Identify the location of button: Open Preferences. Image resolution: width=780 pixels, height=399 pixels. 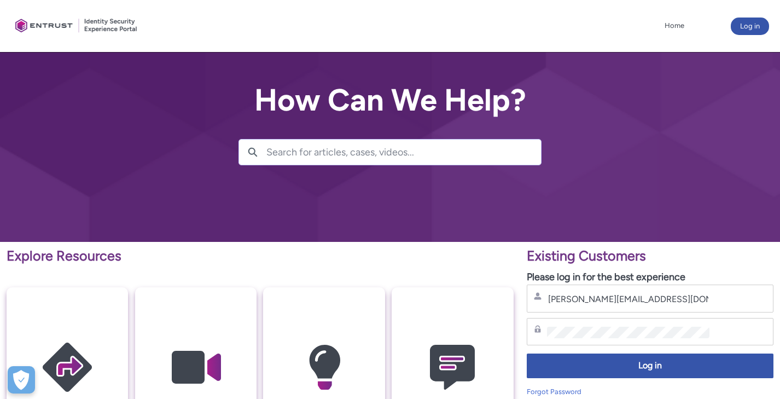
(21, 380).